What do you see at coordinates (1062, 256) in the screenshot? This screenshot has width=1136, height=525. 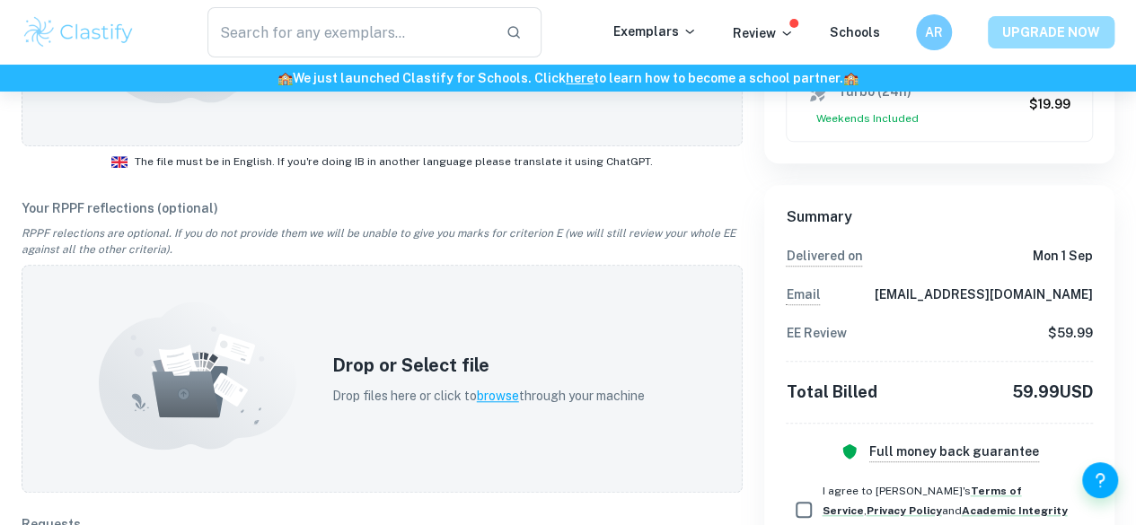 I see `p: Mon 1 Sep` at bounding box center [1062, 256].